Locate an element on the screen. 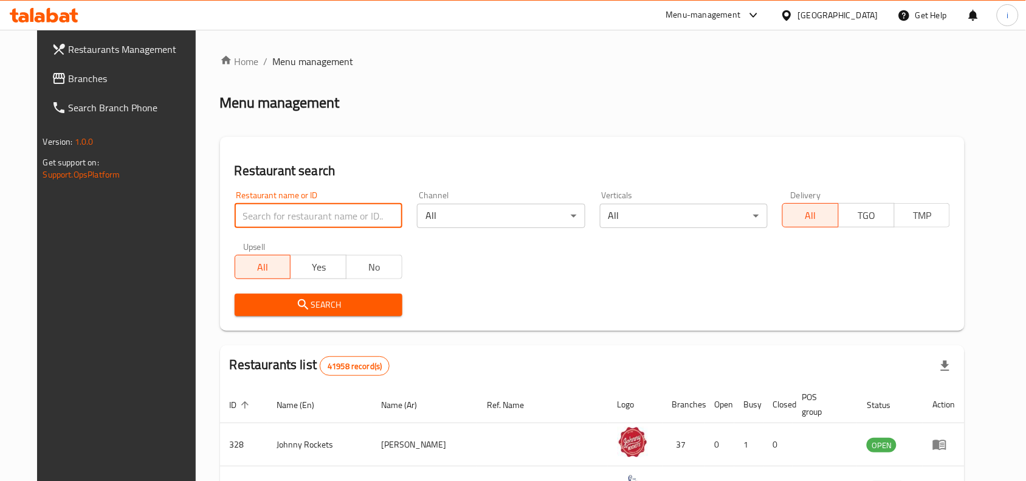 The image size is (1026, 481). span: Get support on: is located at coordinates (71, 162).